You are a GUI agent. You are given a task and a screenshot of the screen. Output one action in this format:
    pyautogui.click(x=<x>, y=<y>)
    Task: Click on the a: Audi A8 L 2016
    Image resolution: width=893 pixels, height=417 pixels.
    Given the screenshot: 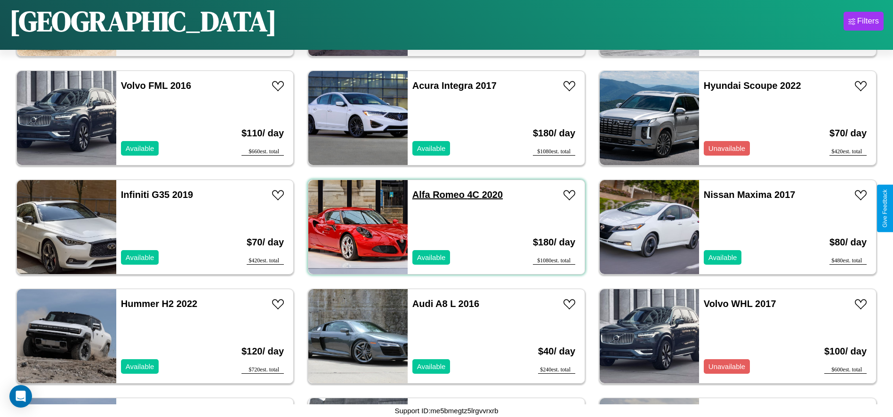 What is the action you would take?
    pyautogui.click(x=446, y=304)
    